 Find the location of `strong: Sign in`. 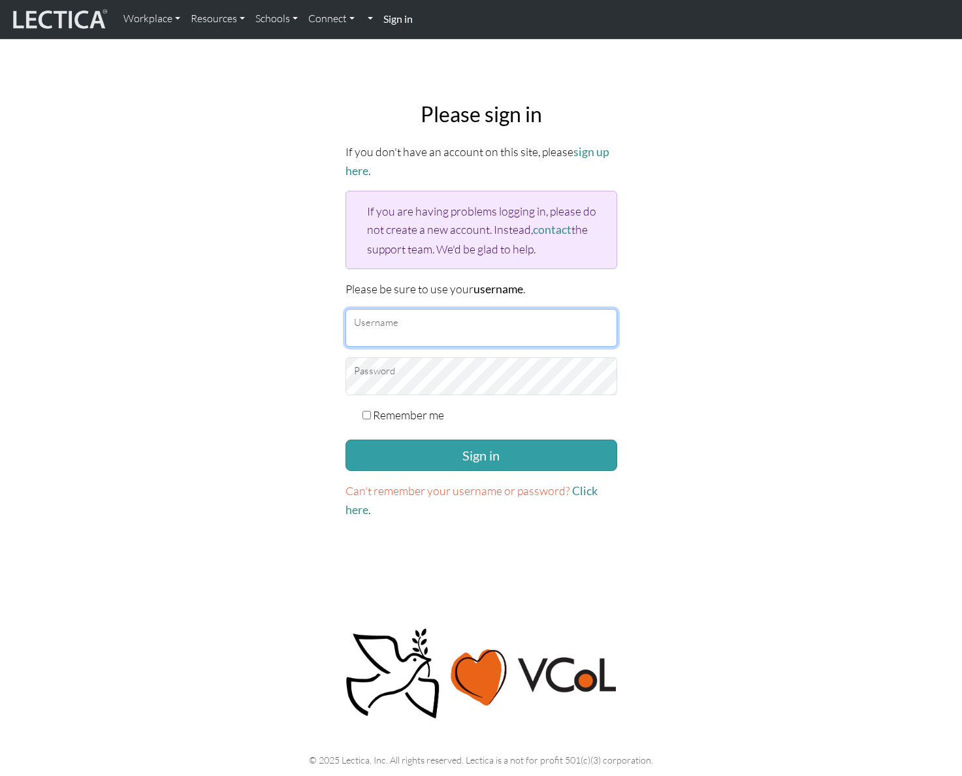

strong: Sign in is located at coordinates (398, 18).